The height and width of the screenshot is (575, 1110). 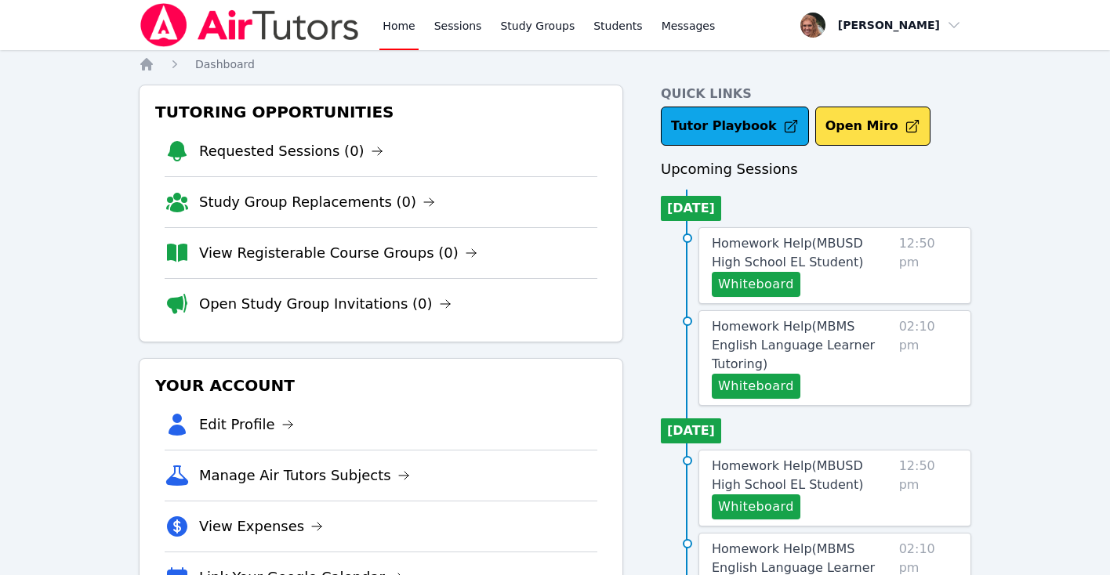 What do you see at coordinates (816, 94) in the screenshot?
I see `h4: Quick Links` at bounding box center [816, 94].